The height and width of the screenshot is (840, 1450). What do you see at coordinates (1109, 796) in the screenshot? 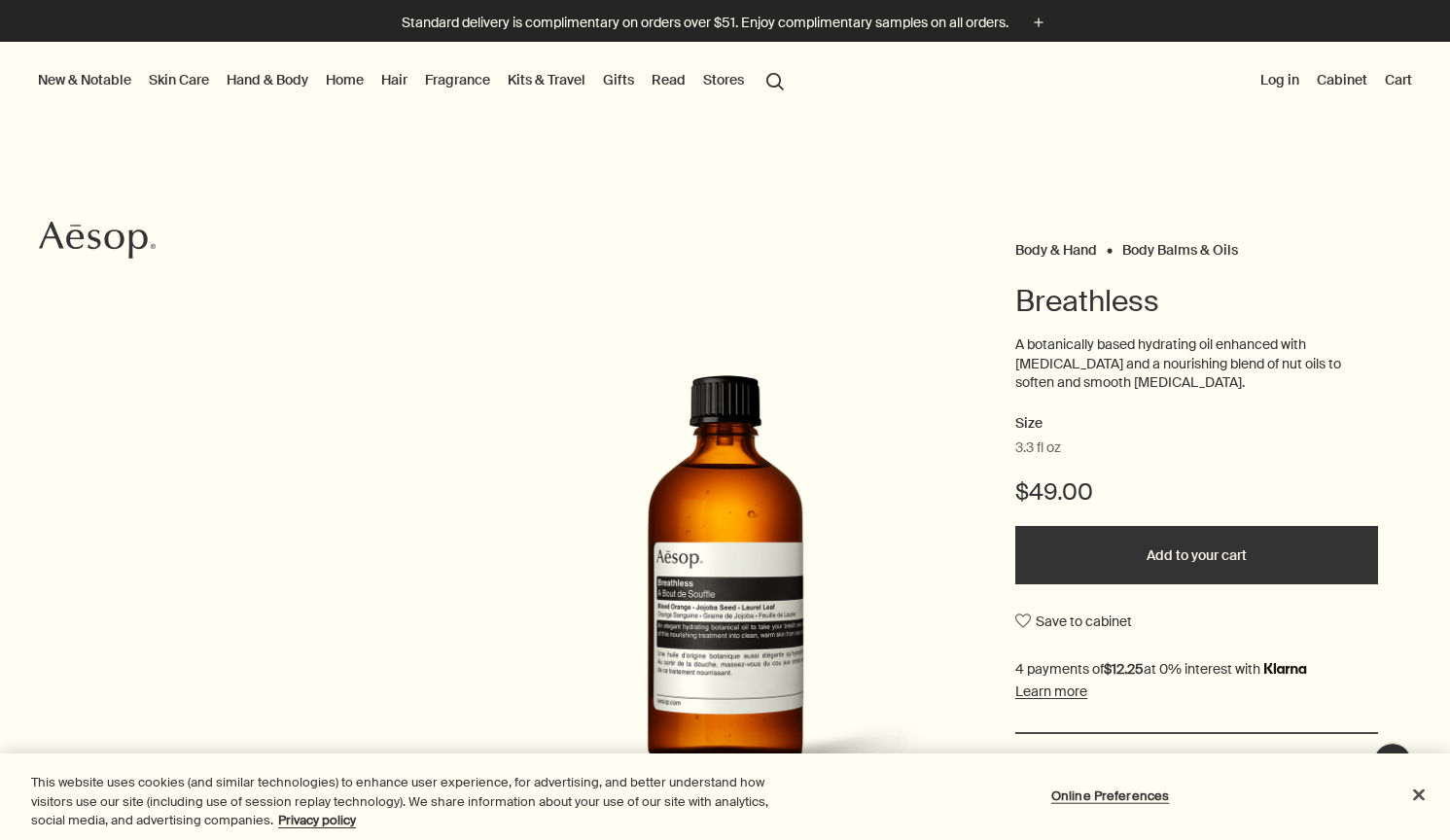
I see `button: Online Preferences, Opens the preference center dialog` at bounding box center [1109, 796].